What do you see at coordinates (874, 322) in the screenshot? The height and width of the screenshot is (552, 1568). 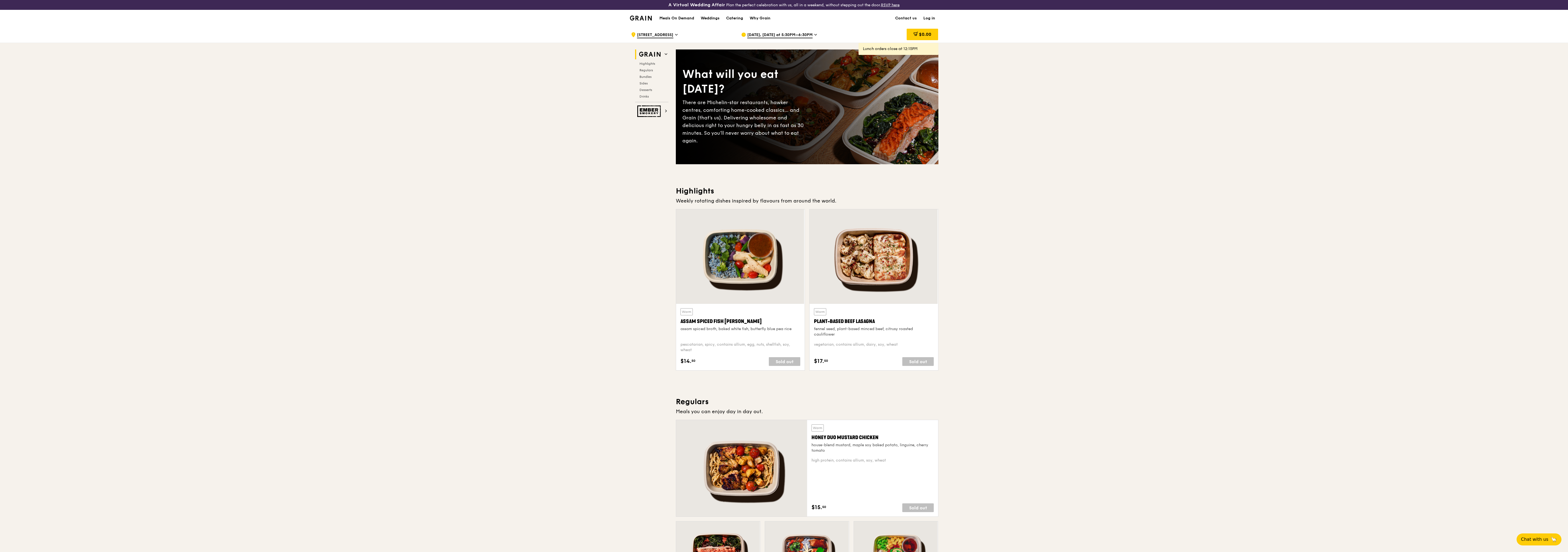 I see `div: Plant-Based Beef Lasagna` at bounding box center [874, 322].